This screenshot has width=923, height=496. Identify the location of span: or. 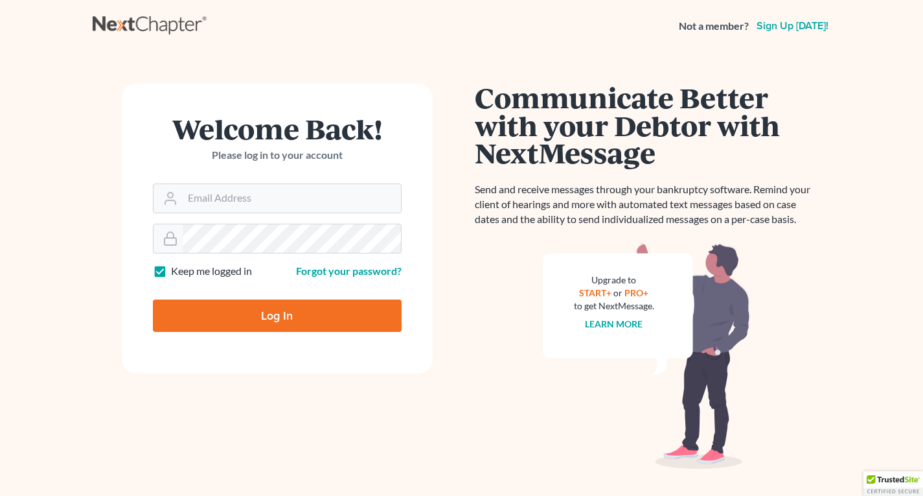
(618, 292).